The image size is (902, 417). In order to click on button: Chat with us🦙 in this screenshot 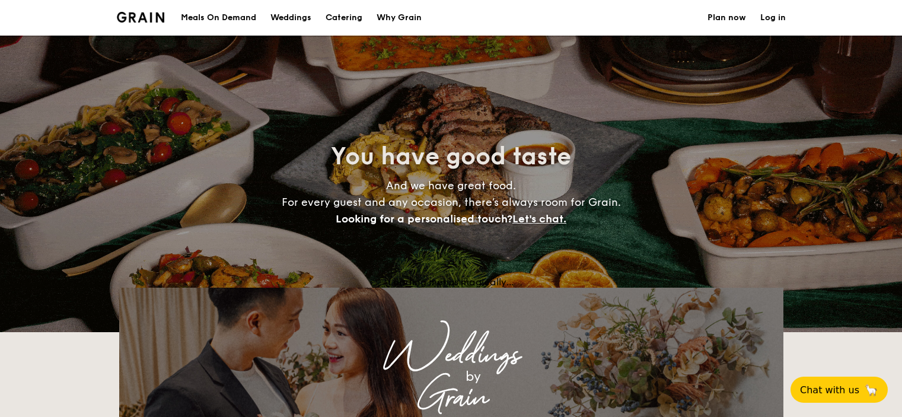, I will do `click(839, 389)`.